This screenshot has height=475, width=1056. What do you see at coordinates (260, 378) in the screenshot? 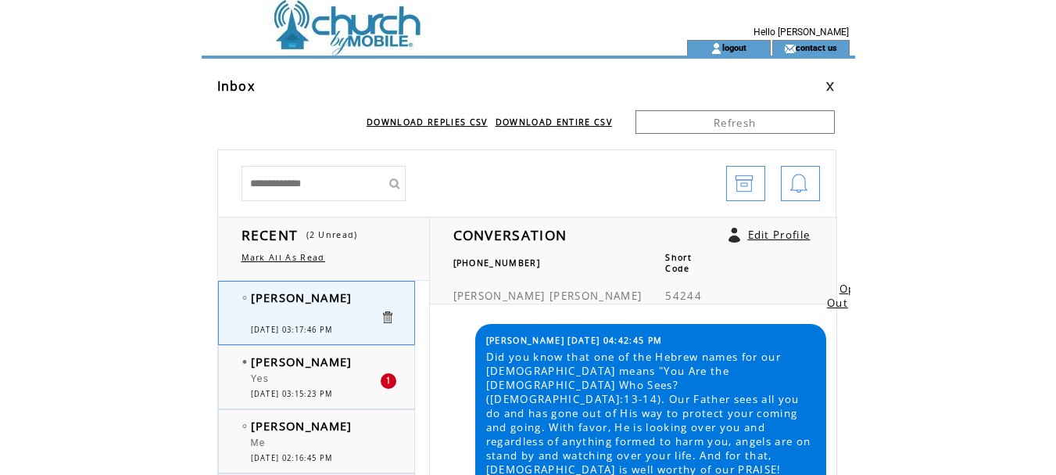
I see `span: Yes` at bounding box center [260, 378].